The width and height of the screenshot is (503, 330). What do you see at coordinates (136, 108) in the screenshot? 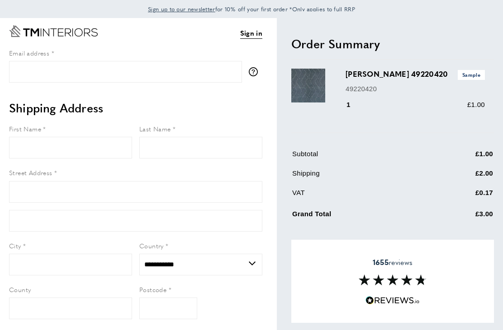
I see `h2: Shipping Address` at bounding box center [136, 108].